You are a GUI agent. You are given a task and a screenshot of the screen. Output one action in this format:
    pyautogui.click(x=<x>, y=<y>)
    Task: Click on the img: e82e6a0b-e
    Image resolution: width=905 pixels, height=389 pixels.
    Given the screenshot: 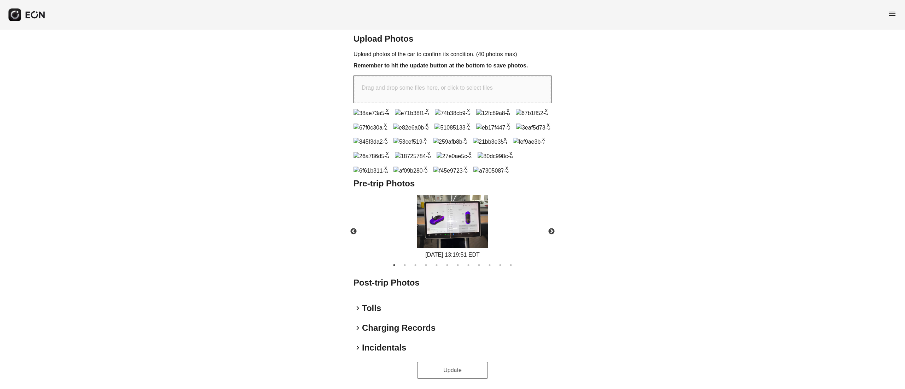 What is the action you would take?
    pyautogui.click(x=411, y=128)
    